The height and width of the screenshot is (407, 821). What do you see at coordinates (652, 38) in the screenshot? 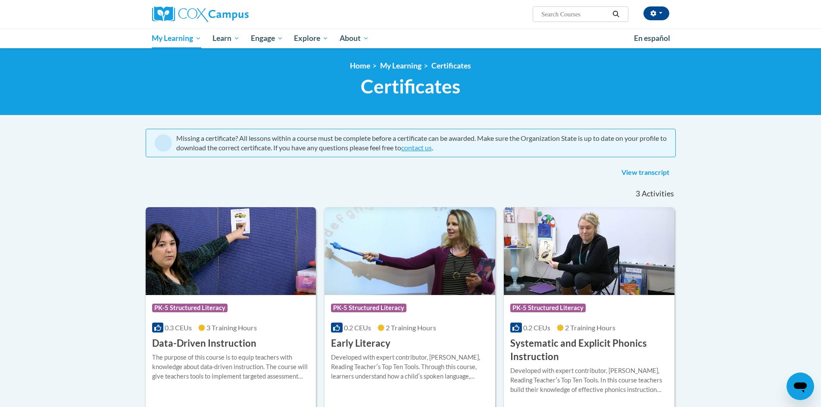
I see `a: En español` at bounding box center [652, 38].